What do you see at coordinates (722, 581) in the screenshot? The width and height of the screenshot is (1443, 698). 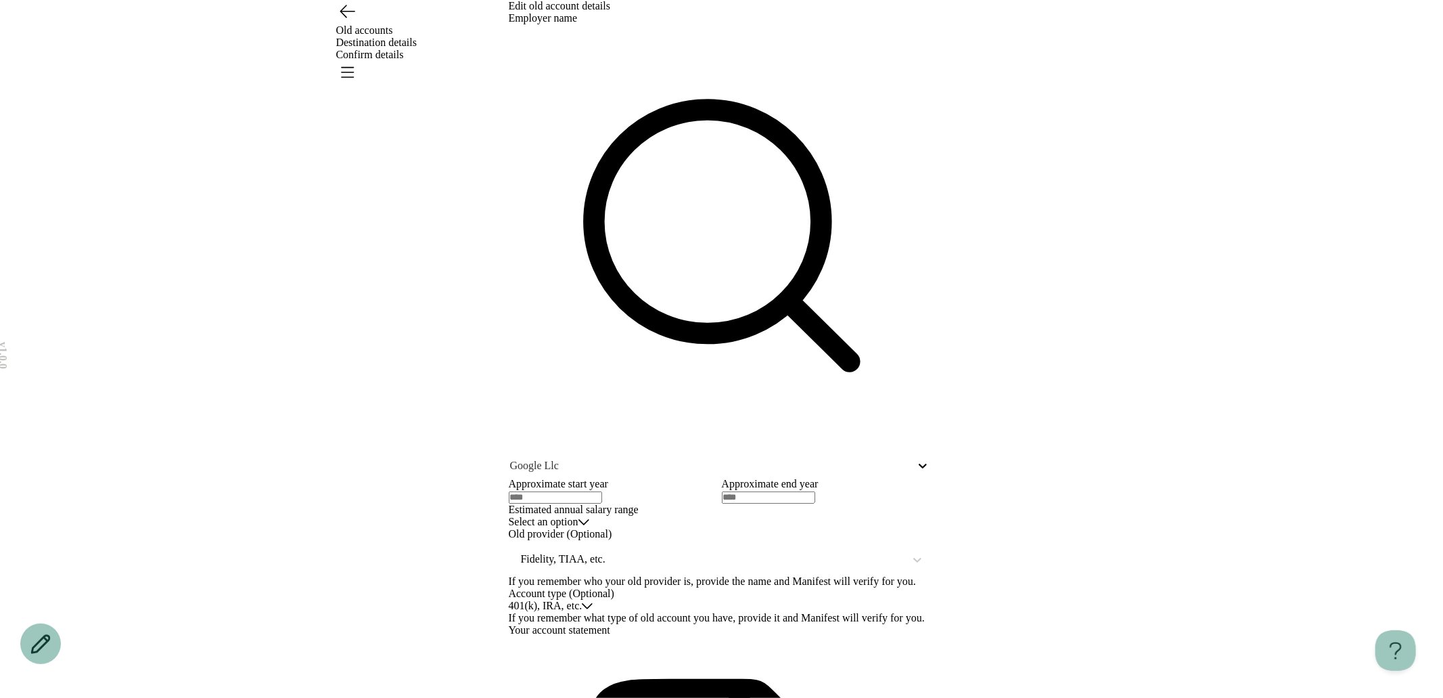 I see `div: If you remember who your old provider is, provide the name and Manifest will verify for you.` at bounding box center [722, 581].